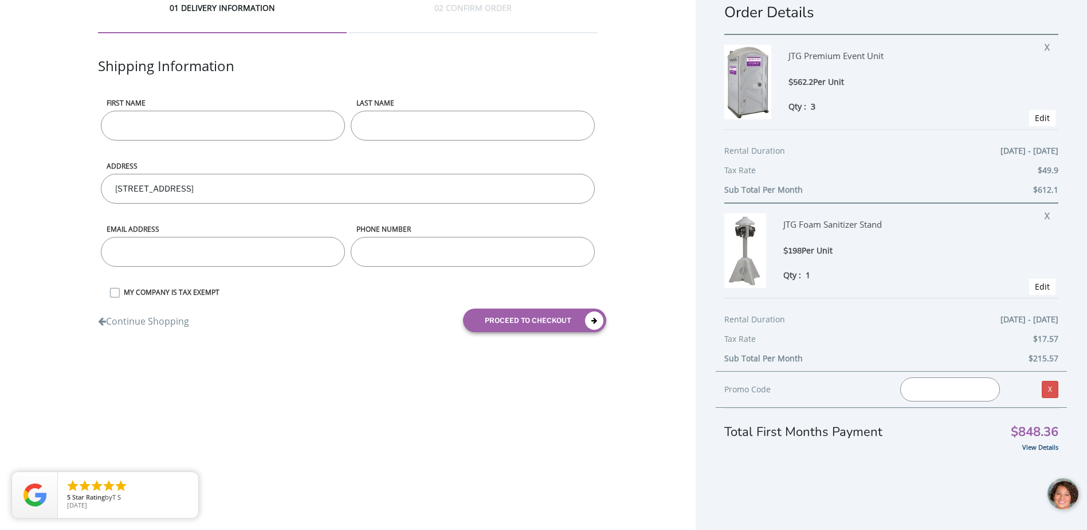 The image size is (1087, 530). What do you see at coordinates (891, 12) in the screenshot?
I see `h1: Order Details` at bounding box center [891, 12].